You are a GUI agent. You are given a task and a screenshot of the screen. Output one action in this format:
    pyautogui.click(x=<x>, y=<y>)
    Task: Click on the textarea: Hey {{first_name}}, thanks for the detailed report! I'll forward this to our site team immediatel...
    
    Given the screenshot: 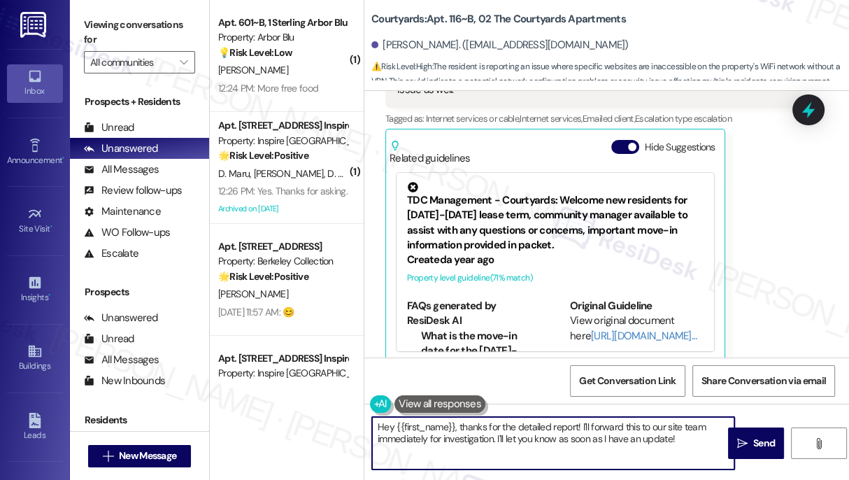 What is the action you would take?
    pyautogui.click(x=553, y=443)
    